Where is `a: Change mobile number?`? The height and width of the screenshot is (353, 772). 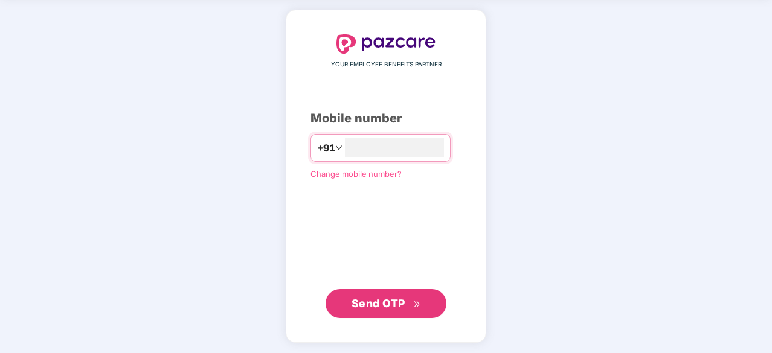 a: Change mobile number? is located at coordinates (356, 174).